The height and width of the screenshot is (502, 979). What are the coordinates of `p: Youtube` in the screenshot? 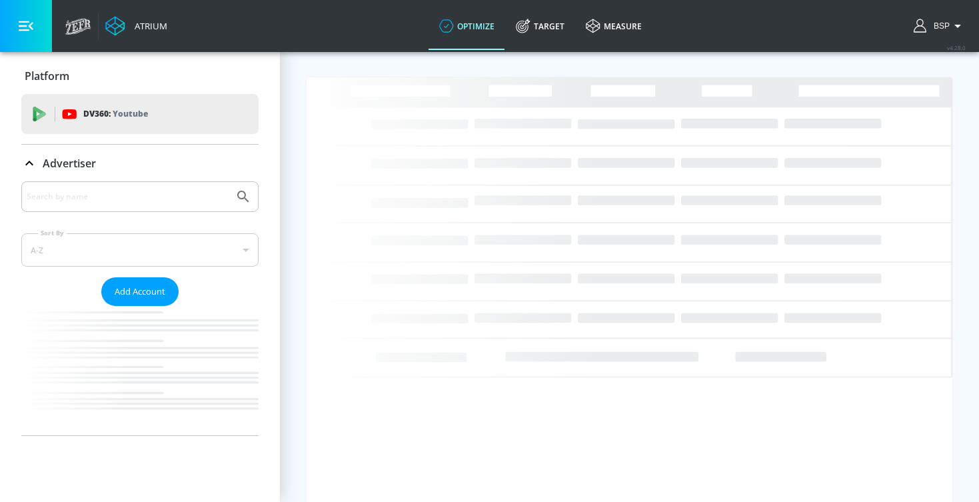 It's located at (130, 113).